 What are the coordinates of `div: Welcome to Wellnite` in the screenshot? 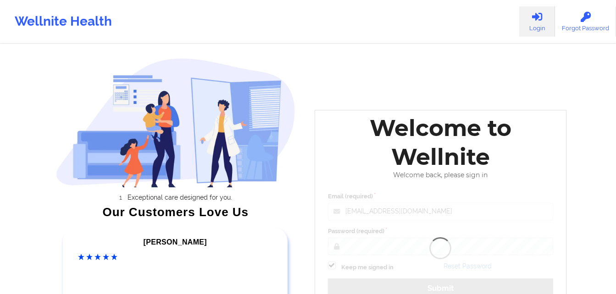 It's located at (440, 143).